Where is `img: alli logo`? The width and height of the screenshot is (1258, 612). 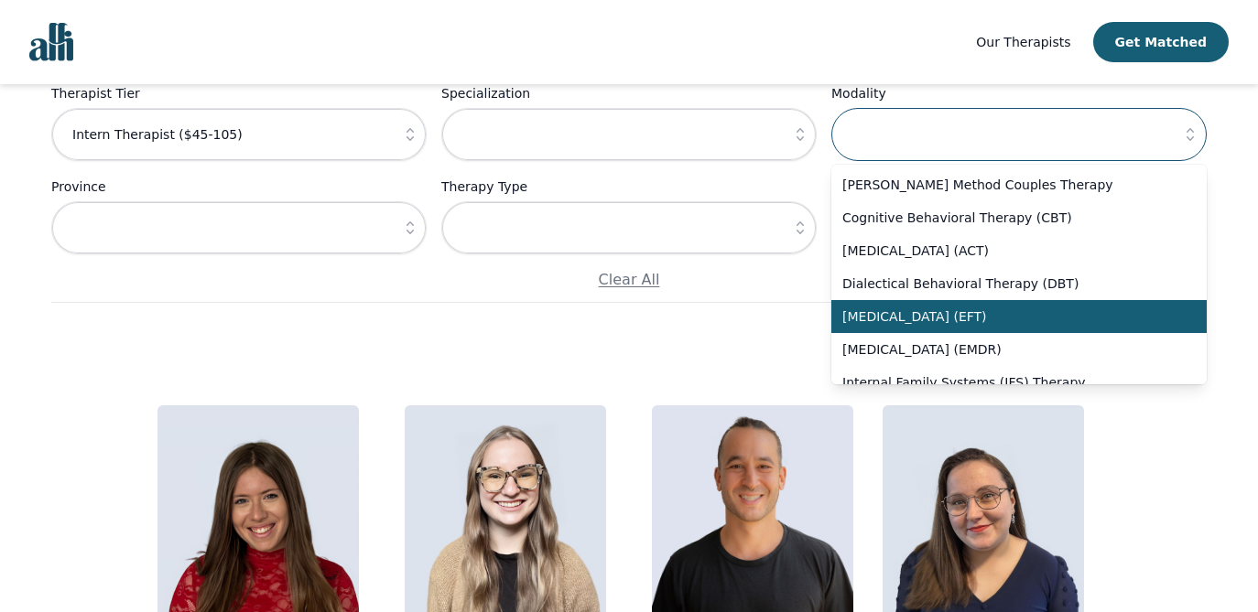
img: alli logo is located at coordinates (51, 42).